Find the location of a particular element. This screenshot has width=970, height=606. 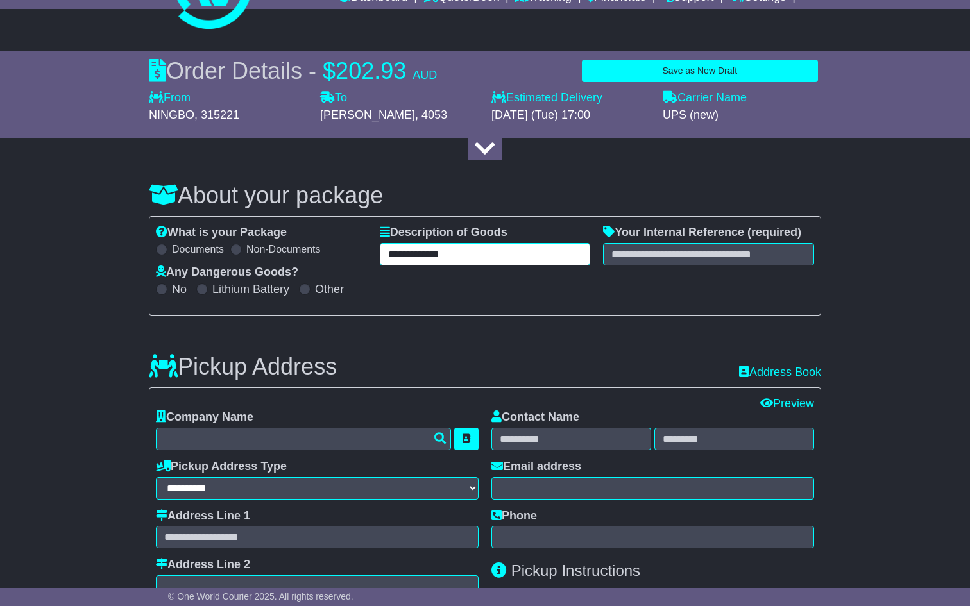

label: From is located at coordinates (169, 98).